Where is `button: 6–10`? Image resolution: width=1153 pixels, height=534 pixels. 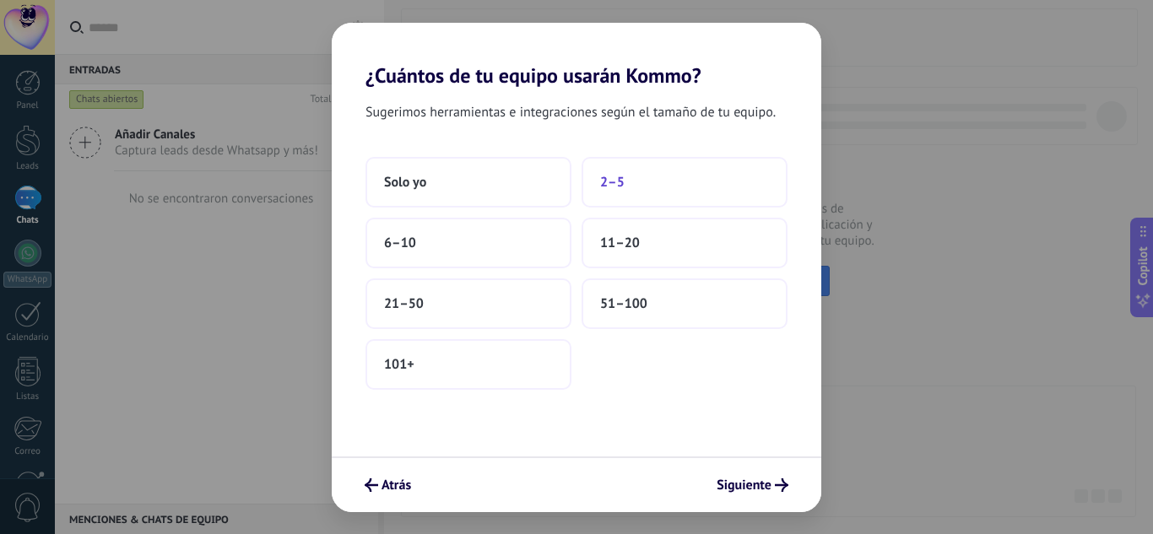 button: 6–10 is located at coordinates (468, 243).